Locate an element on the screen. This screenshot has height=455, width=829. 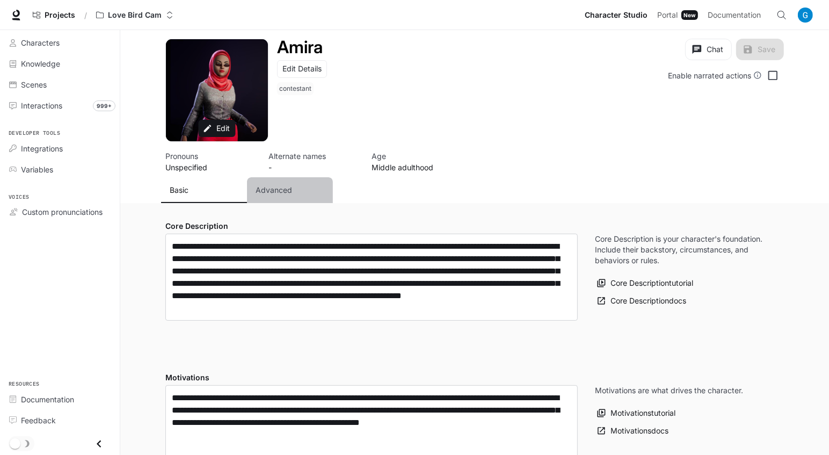
button: Core Descriptiontutorial is located at coordinates (645, 283).